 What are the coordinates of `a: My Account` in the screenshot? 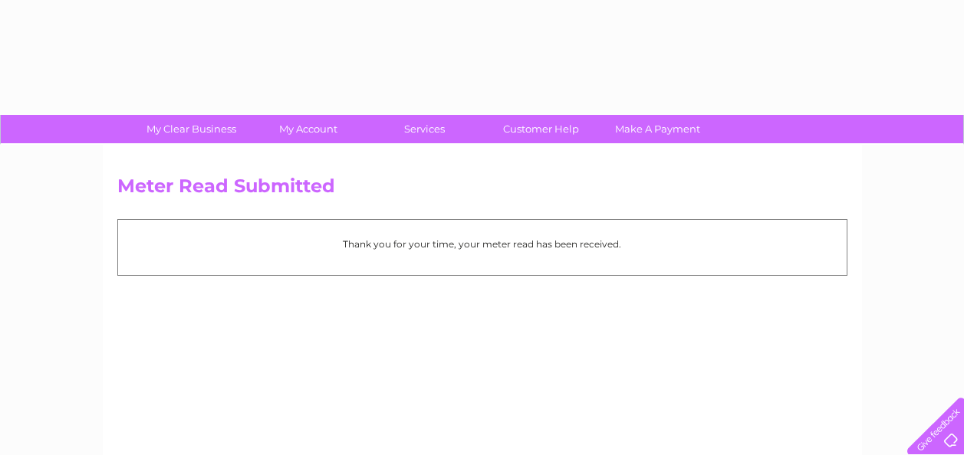 It's located at (307, 129).